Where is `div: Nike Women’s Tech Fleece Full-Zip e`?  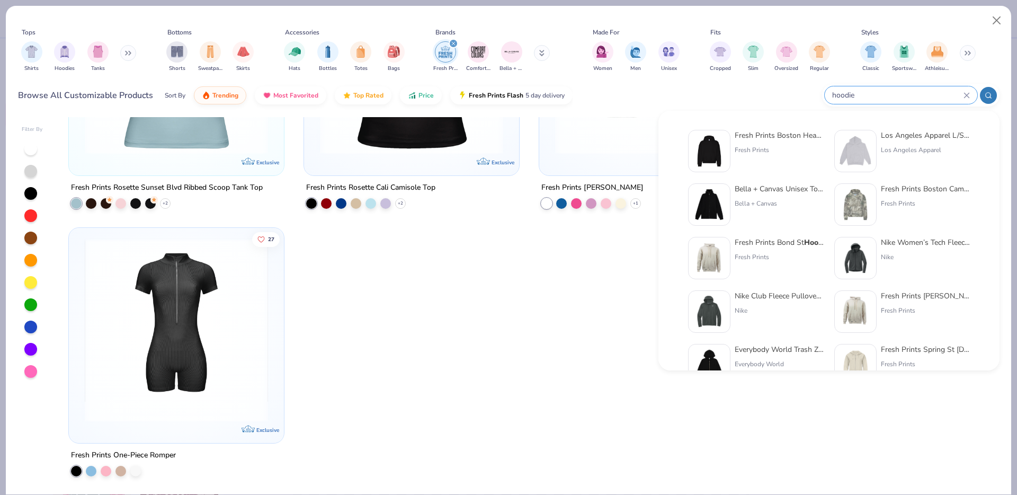
div: Nike Women’s Tech Fleece Full-Zip e is located at coordinates (926, 242).